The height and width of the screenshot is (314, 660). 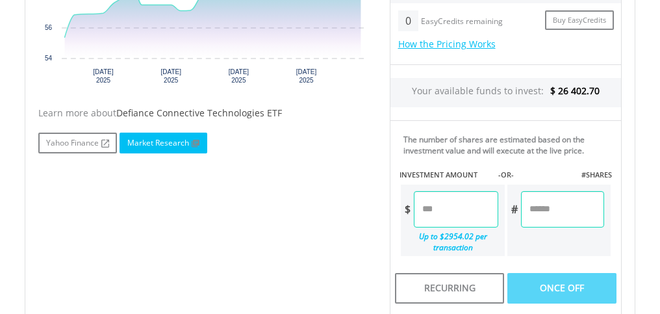 I want to click on a: How the Pricing Works, so click(x=447, y=44).